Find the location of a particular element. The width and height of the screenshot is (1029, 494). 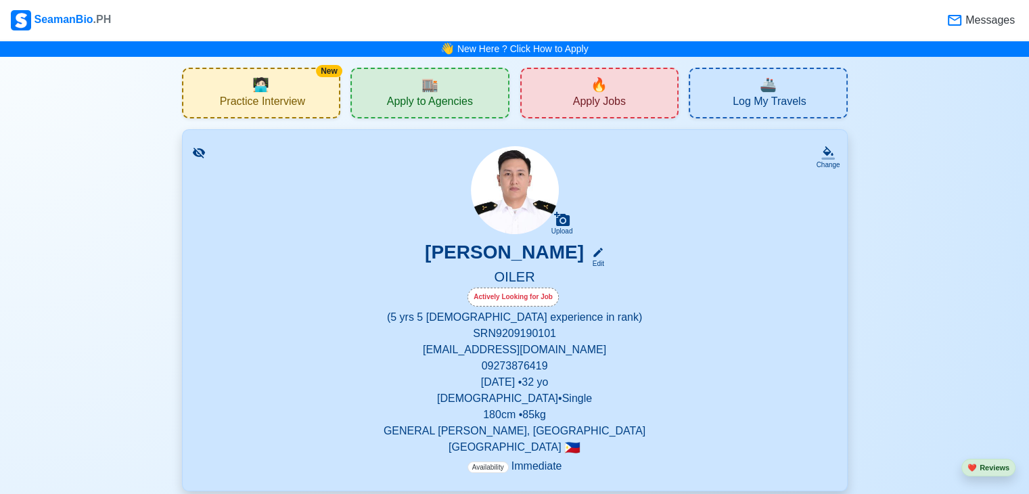

div: Actively Looking for Job is located at coordinates (513, 297).